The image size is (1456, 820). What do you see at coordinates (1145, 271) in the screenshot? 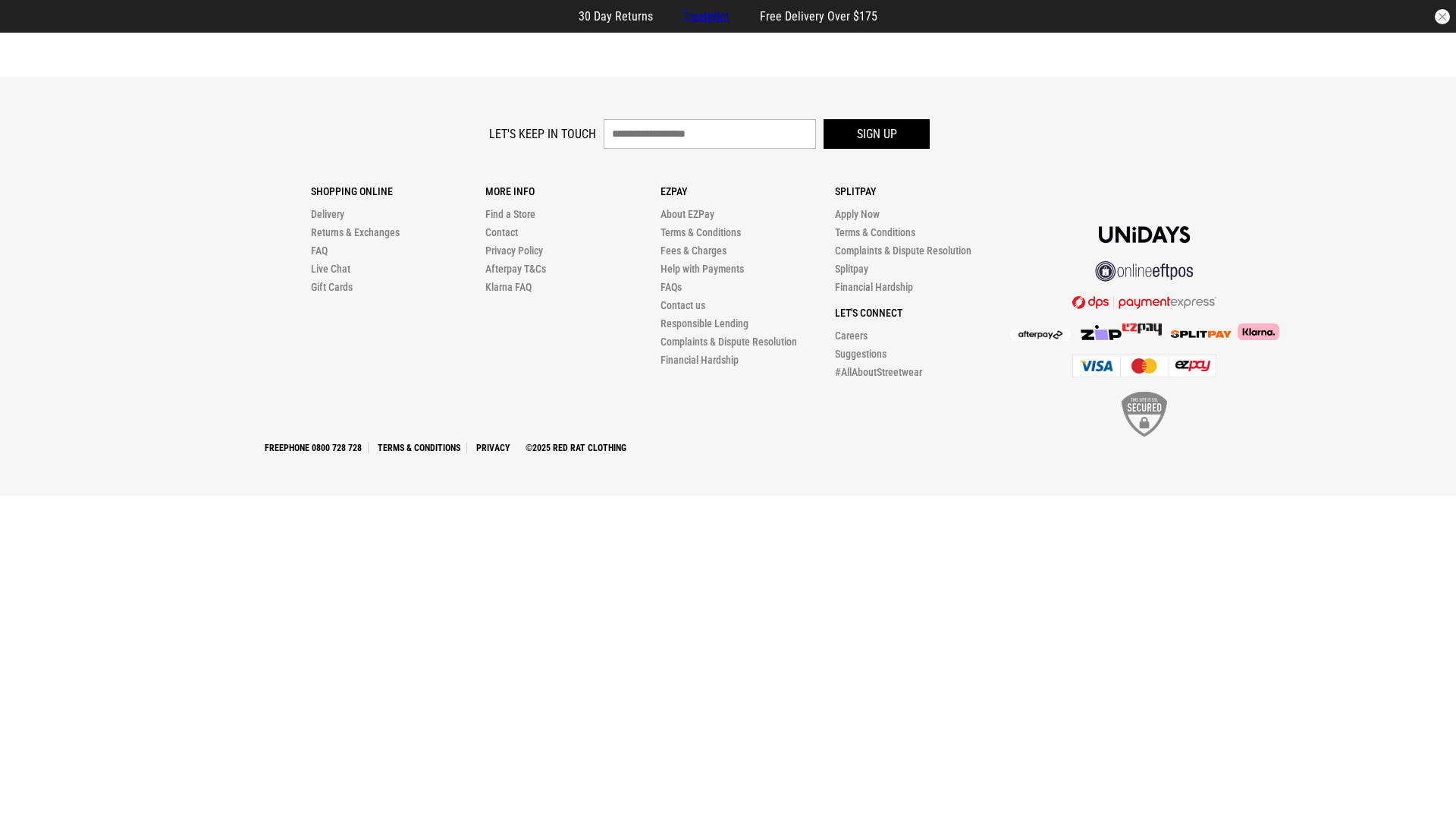
I see `img: online eftpos` at bounding box center [1145, 271].